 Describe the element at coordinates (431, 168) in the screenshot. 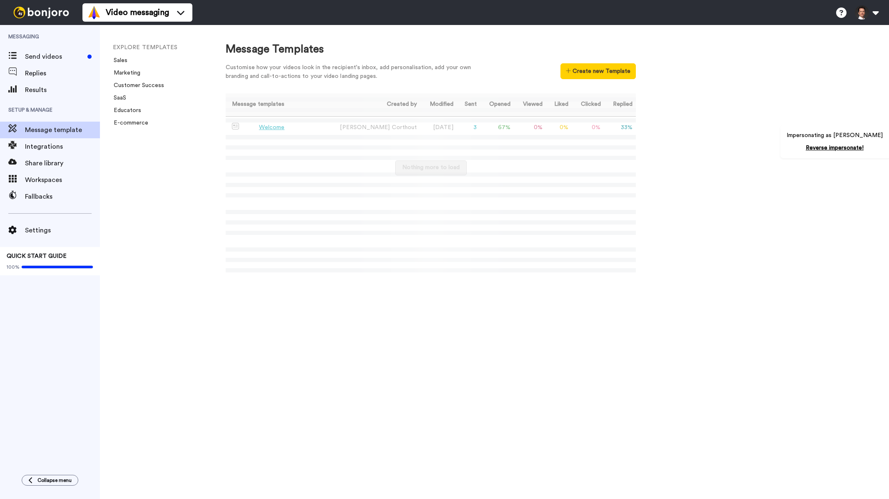

I see `button: Nothing more to load` at that location.